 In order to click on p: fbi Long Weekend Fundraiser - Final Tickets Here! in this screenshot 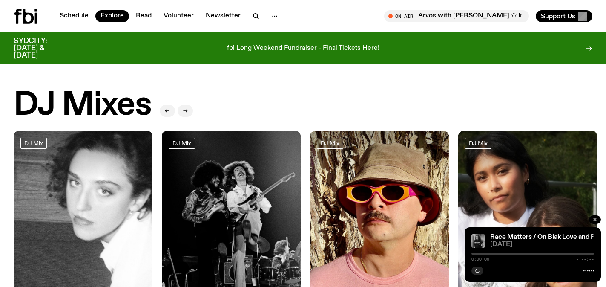, I will do `click(303, 49)`.